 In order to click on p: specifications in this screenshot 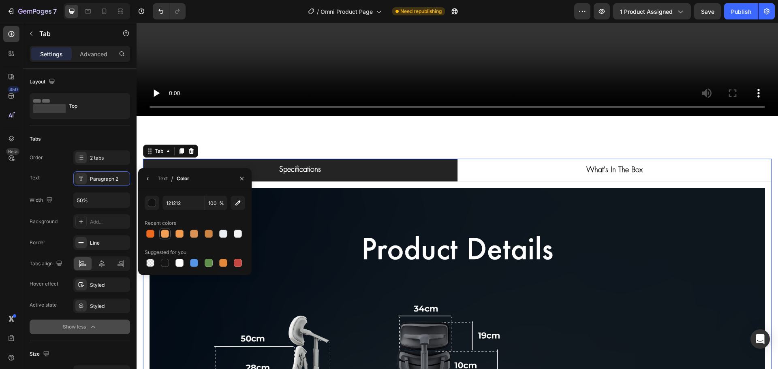, I will do `click(163, 147)`.